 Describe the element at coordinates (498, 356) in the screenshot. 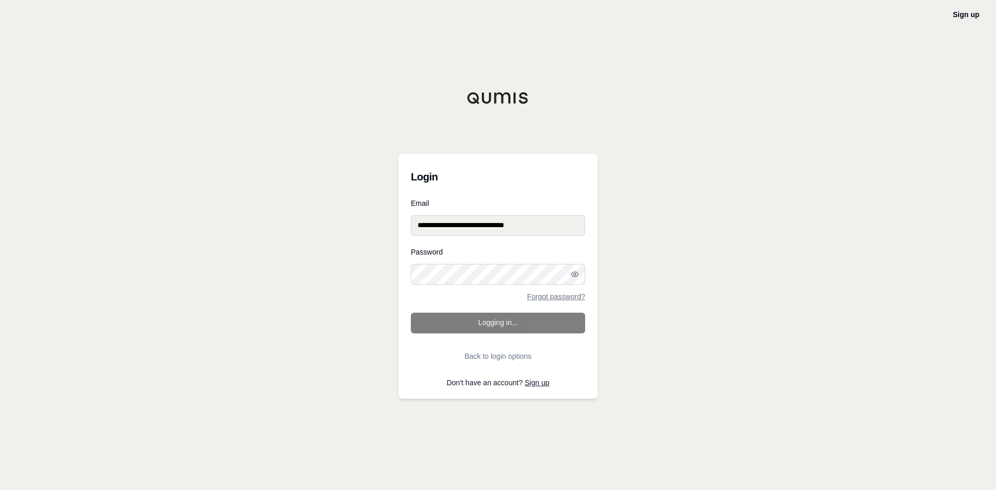

I see `button: Back to login options` at that location.